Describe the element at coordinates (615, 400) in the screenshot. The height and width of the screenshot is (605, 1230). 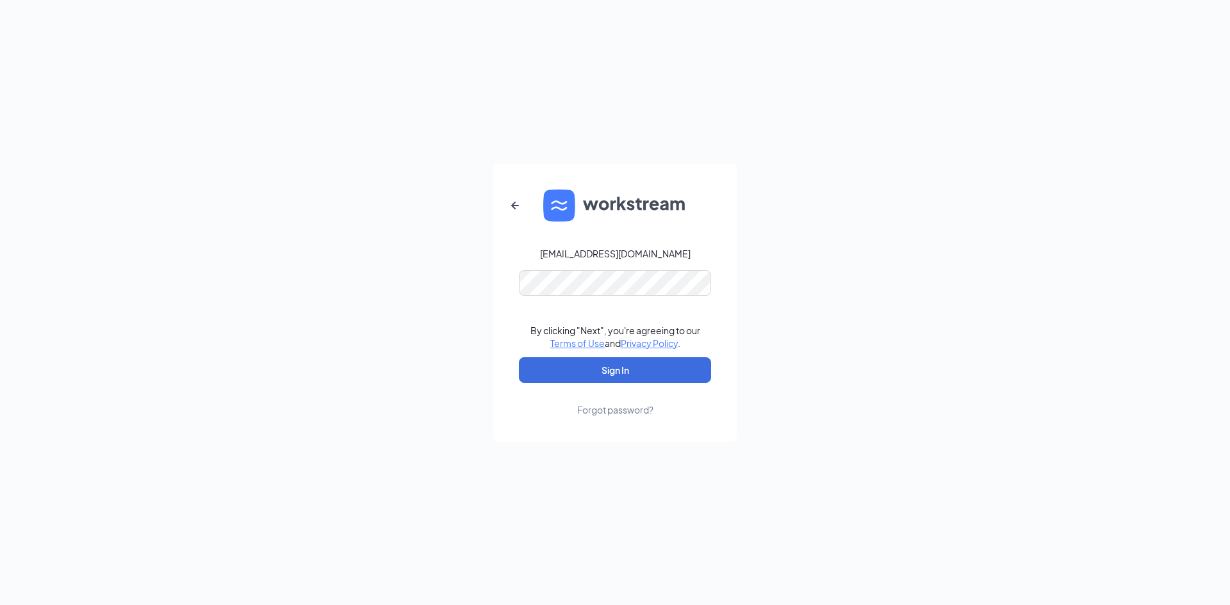
I see `a: Forgot password?` at that location.